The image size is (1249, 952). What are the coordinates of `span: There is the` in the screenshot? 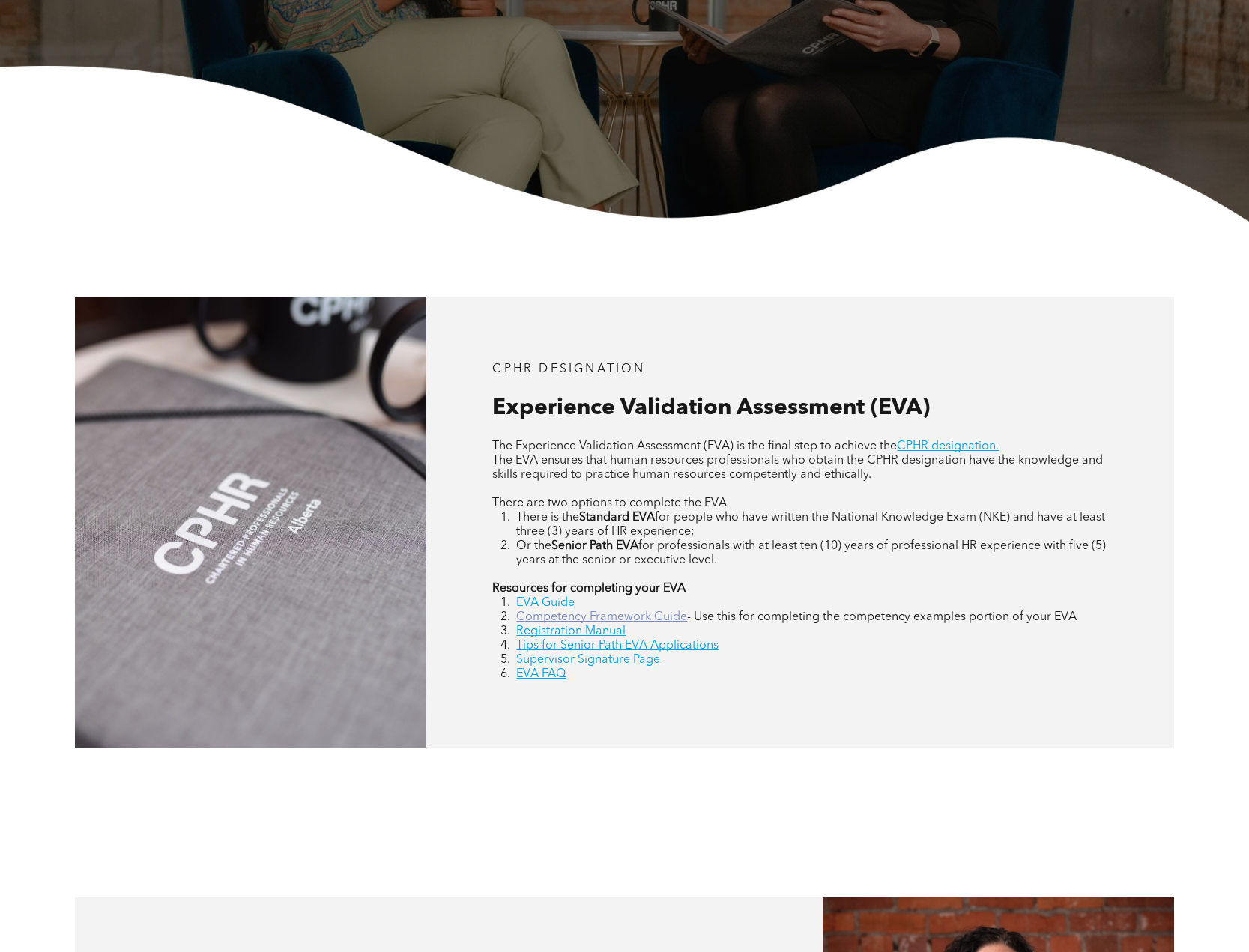 It's located at (548, 518).